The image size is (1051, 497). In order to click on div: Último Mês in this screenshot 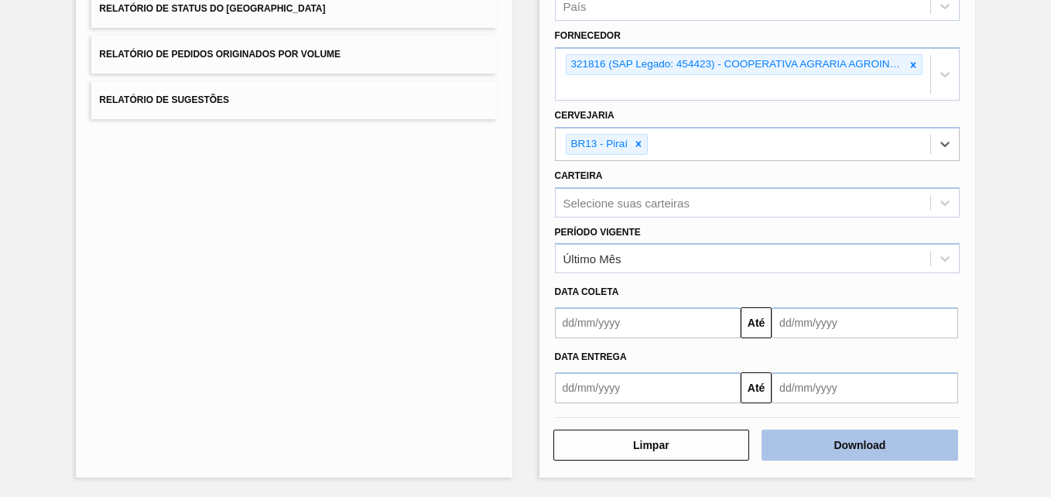, I will do `click(592, 259)`.